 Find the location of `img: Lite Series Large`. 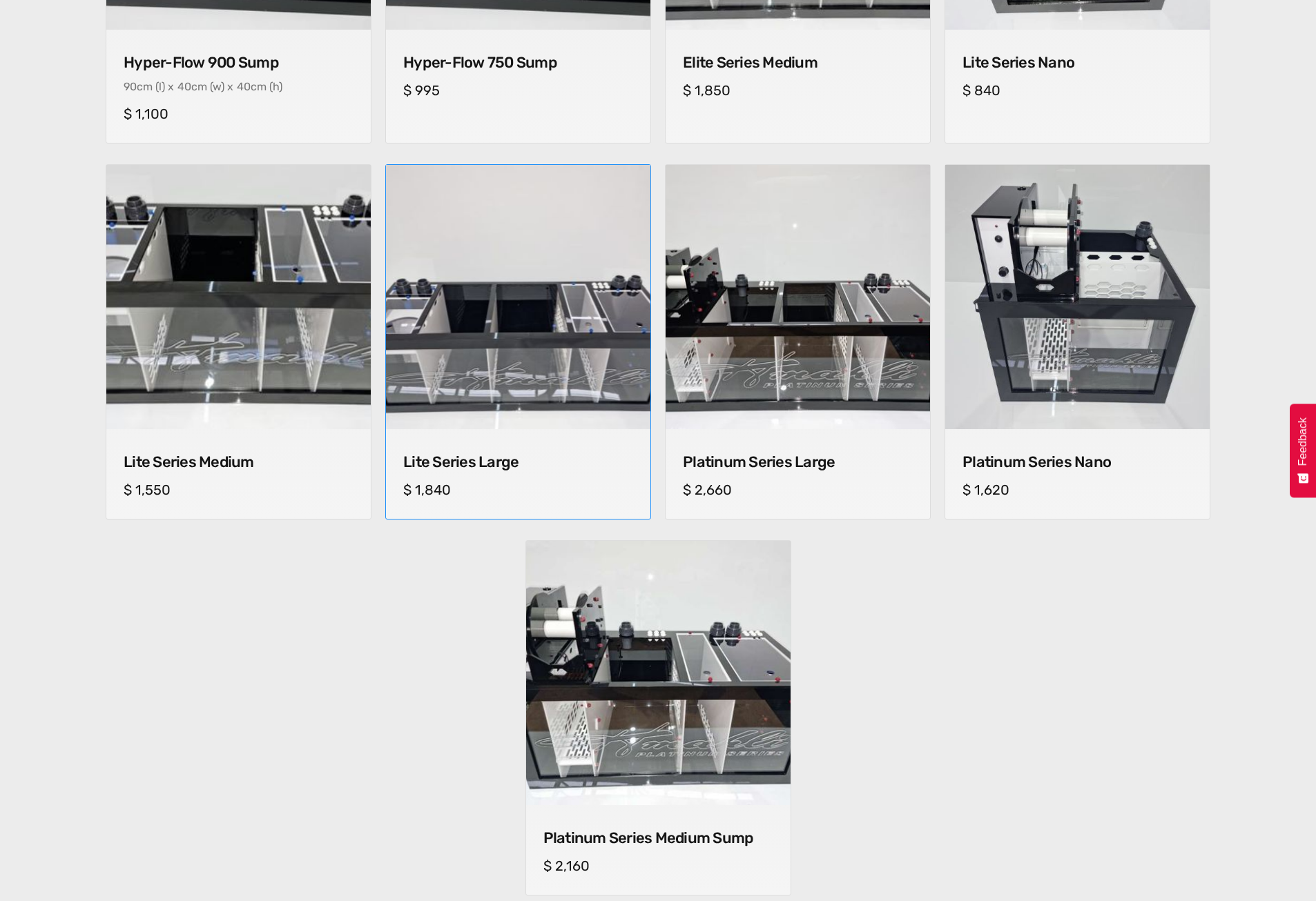

img: Lite Series Large is located at coordinates (518, 297).